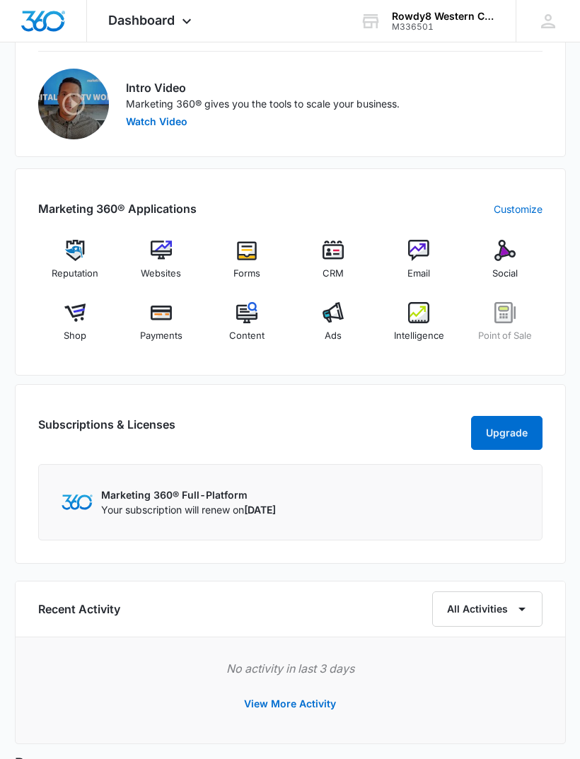 The width and height of the screenshot is (580, 759). Describe the element at coordinates (505, 327) in the screenshot. I see `a: Point of Sale` at that location.